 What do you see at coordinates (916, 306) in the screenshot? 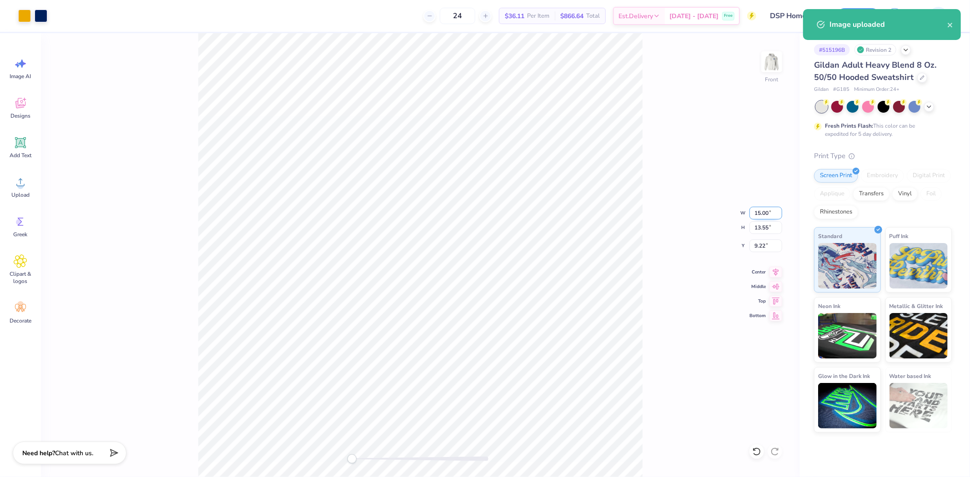
I see `span: Metallic & Glitter Ink` at bounding box center [916, 306].